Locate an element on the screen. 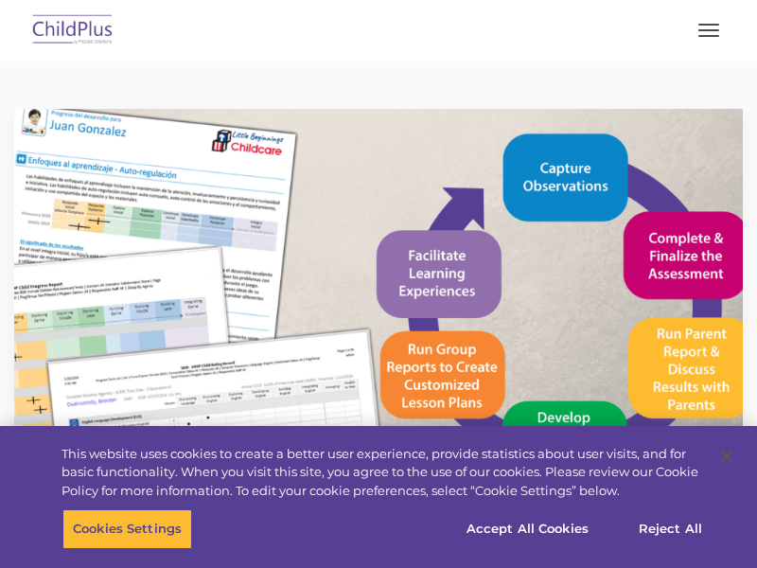 The width and height of the screenshot is (757, 568). img: ChildPlus by Procare Solutions is located at coordinates (73, 30).